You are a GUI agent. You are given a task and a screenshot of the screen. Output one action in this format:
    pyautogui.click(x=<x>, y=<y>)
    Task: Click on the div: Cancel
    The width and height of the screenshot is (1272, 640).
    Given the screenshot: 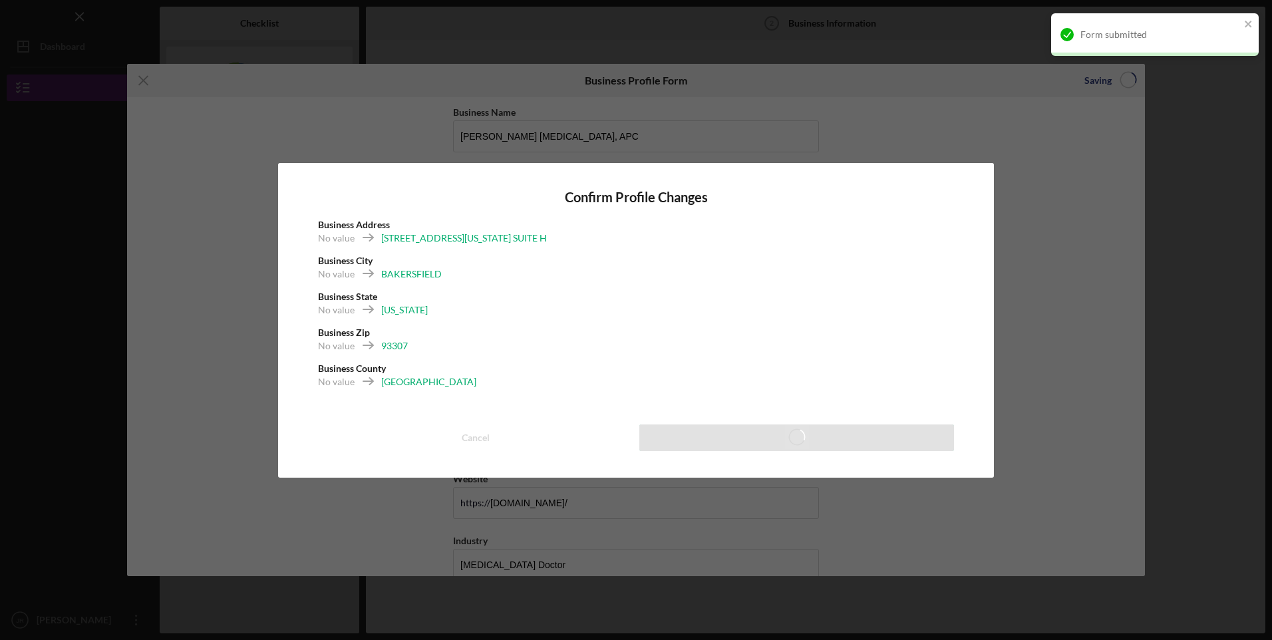 What is the action you would take?
    pyautogui.click(x=476, y=438)
    